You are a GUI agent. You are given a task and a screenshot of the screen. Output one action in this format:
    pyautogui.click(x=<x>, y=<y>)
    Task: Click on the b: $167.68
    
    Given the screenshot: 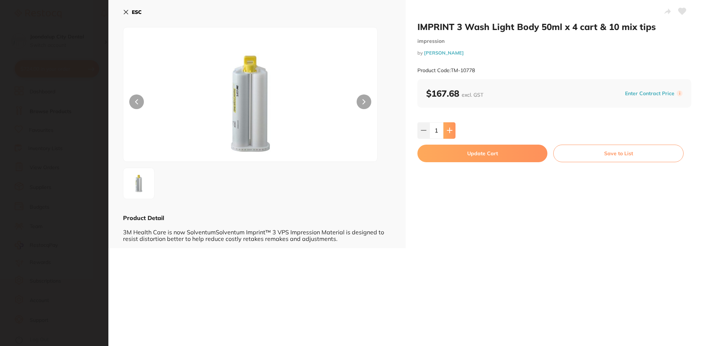 What is the action you would take?
    pyautogui.click(x=455, y=93)
    